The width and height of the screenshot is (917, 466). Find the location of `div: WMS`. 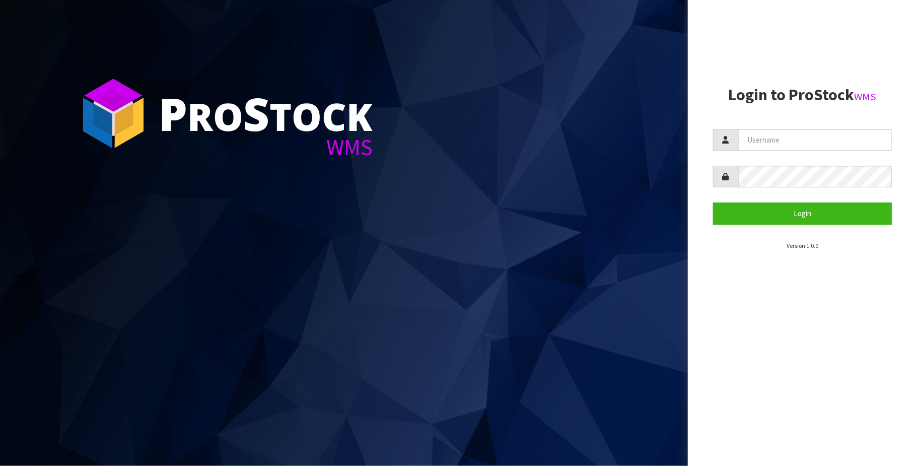

div: WMS is located at coordinates (265, 147).